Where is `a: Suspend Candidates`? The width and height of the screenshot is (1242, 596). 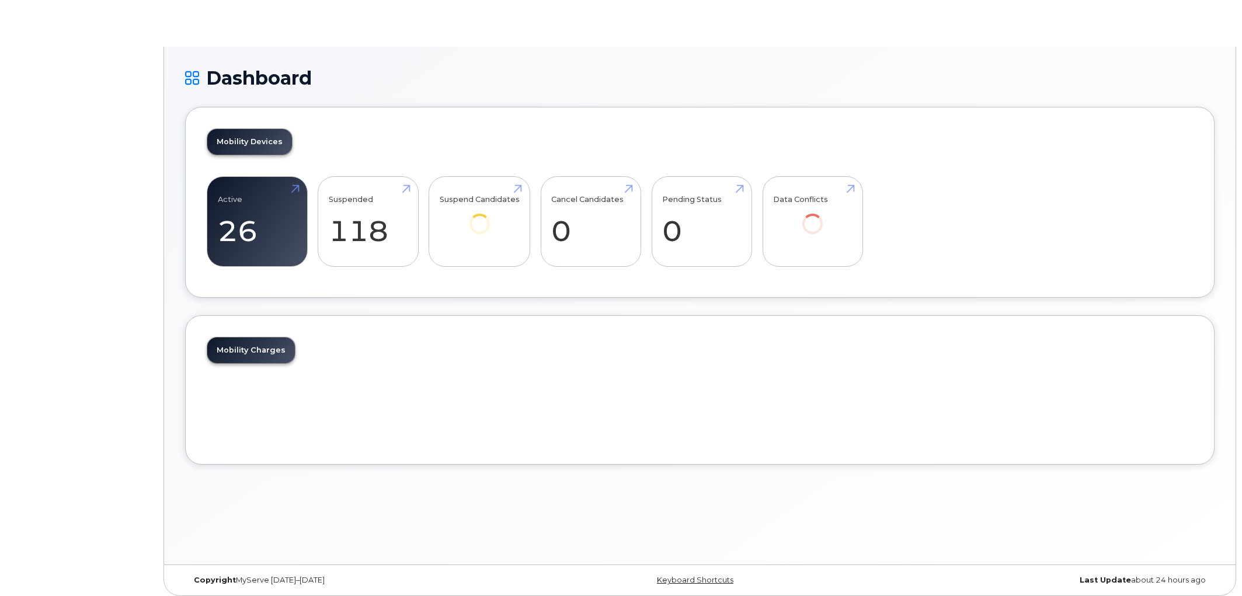
a: Suspend Candidates is located at coordinates (479, 217).